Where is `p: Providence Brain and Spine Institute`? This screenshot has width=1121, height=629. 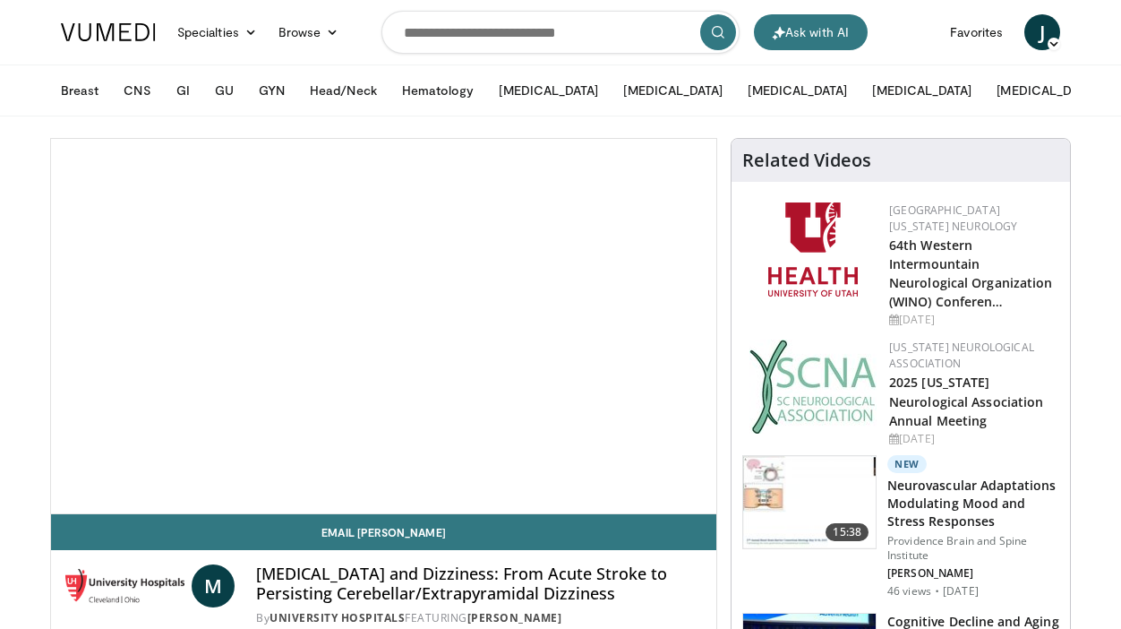 p: Providence Brain and Spine Institute is located at coordinates (974, 548).